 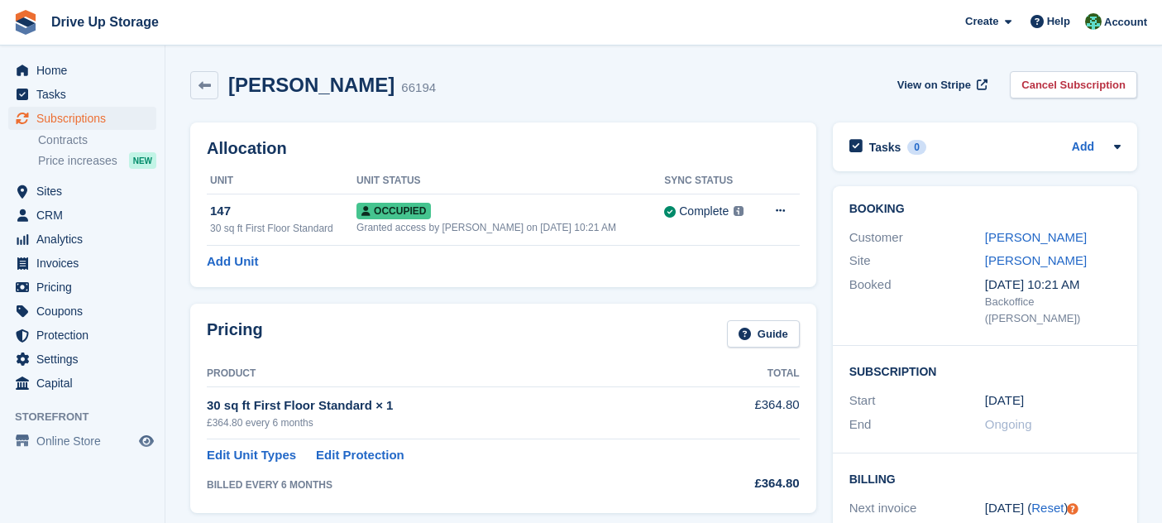 I want to click on span: Settings, so click(x=86, y=359).